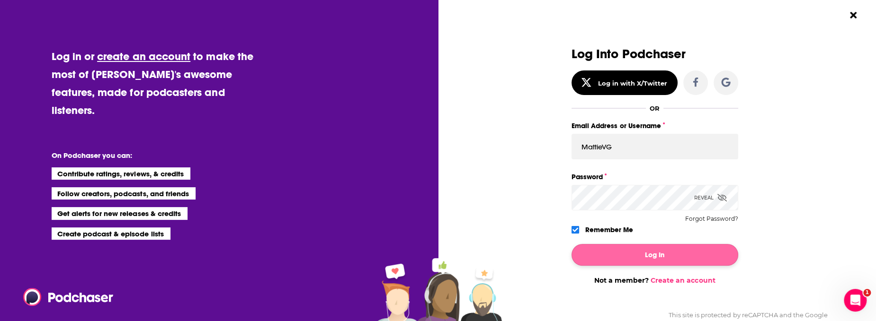 The image size is (876, 321). I want to click on label: Remember Me, so click(609, 230).